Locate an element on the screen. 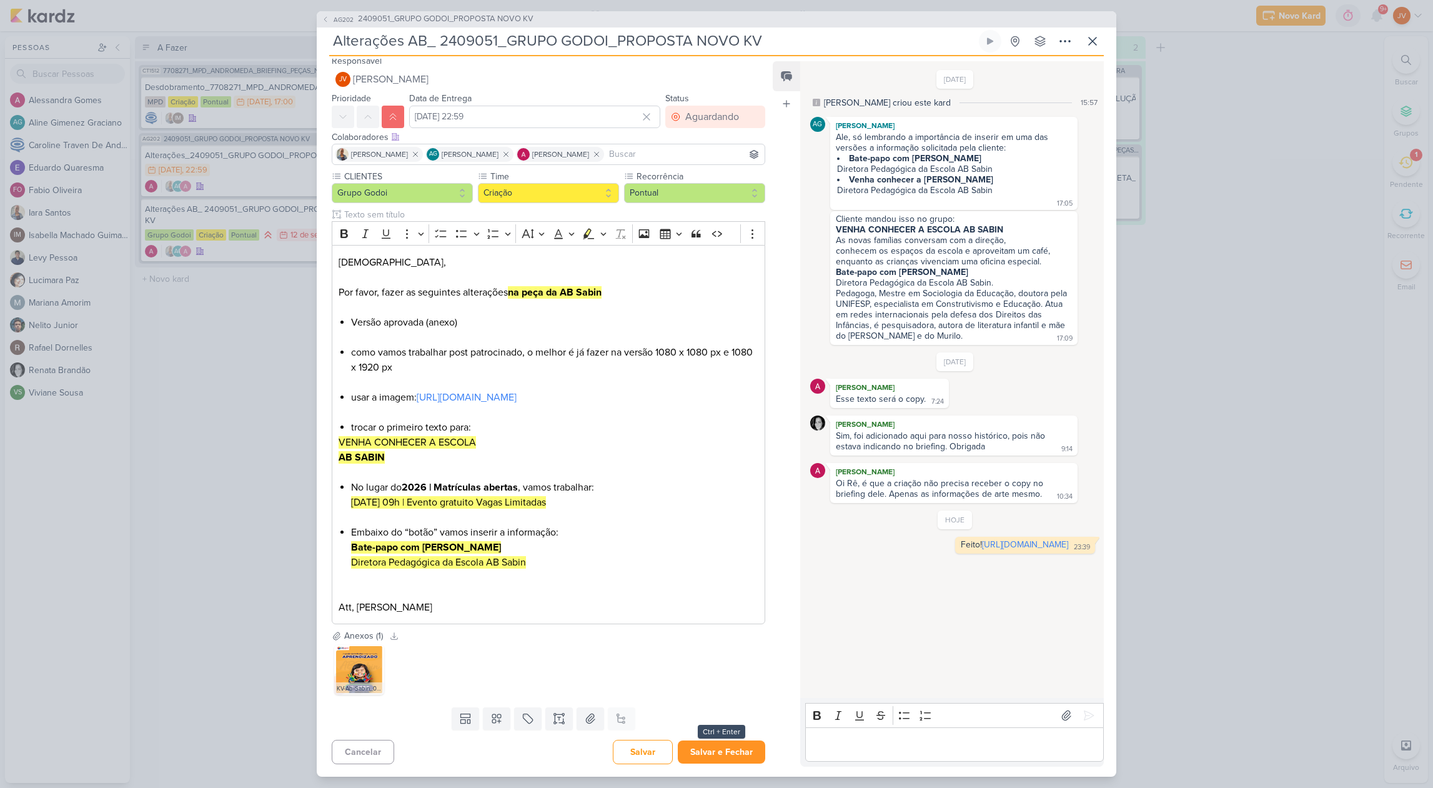 The height and width of the screenshot is (788, 1433). div: Ctrl + Enter is located at coordinates (722, 732).